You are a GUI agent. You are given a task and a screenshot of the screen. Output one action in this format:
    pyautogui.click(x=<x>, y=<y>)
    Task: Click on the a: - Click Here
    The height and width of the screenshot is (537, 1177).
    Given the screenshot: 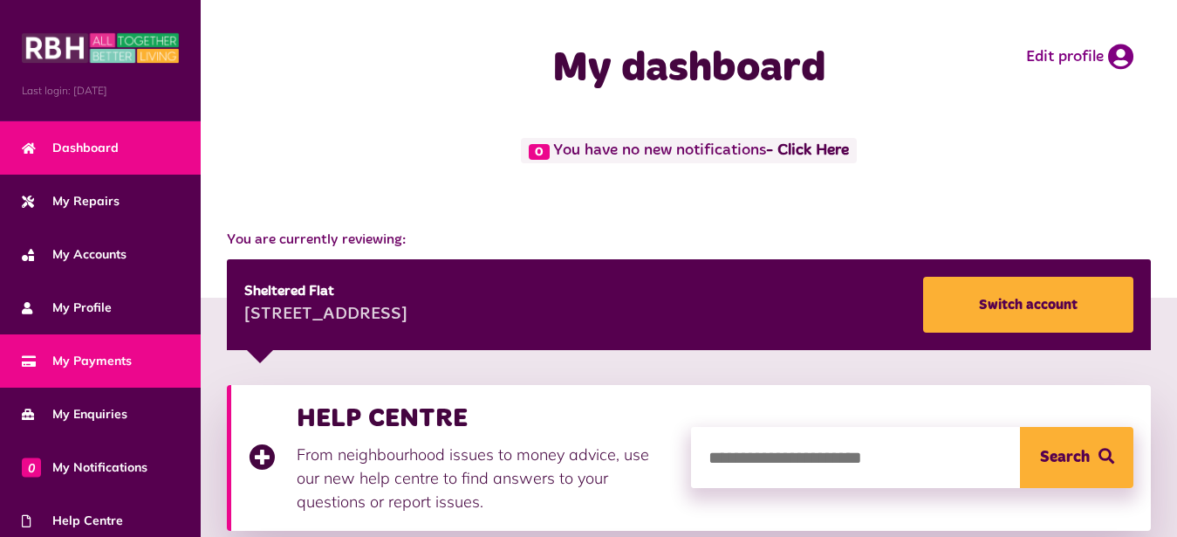 What is the action you would take?
    pyautogui.click(x=807, y=151)
    